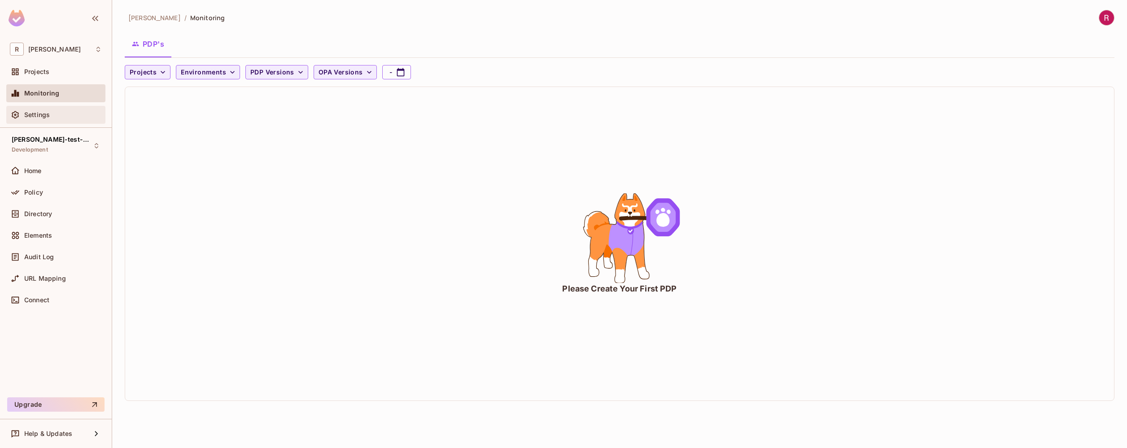 The image size is (1127, 448). Describe the element at coordinates (37, 115) in the screenshot. I see `span: Settings` at that location.